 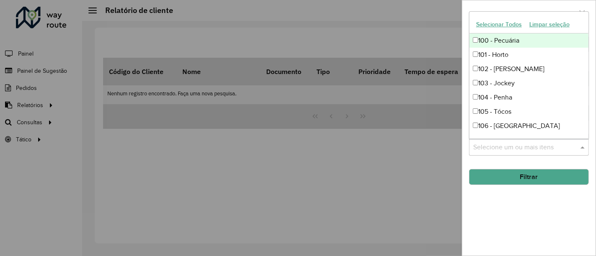 What do you see at coordinates (529, 55) in the screenshot?
I see `div: 101 - Horto` at bounding box center [529, 55].